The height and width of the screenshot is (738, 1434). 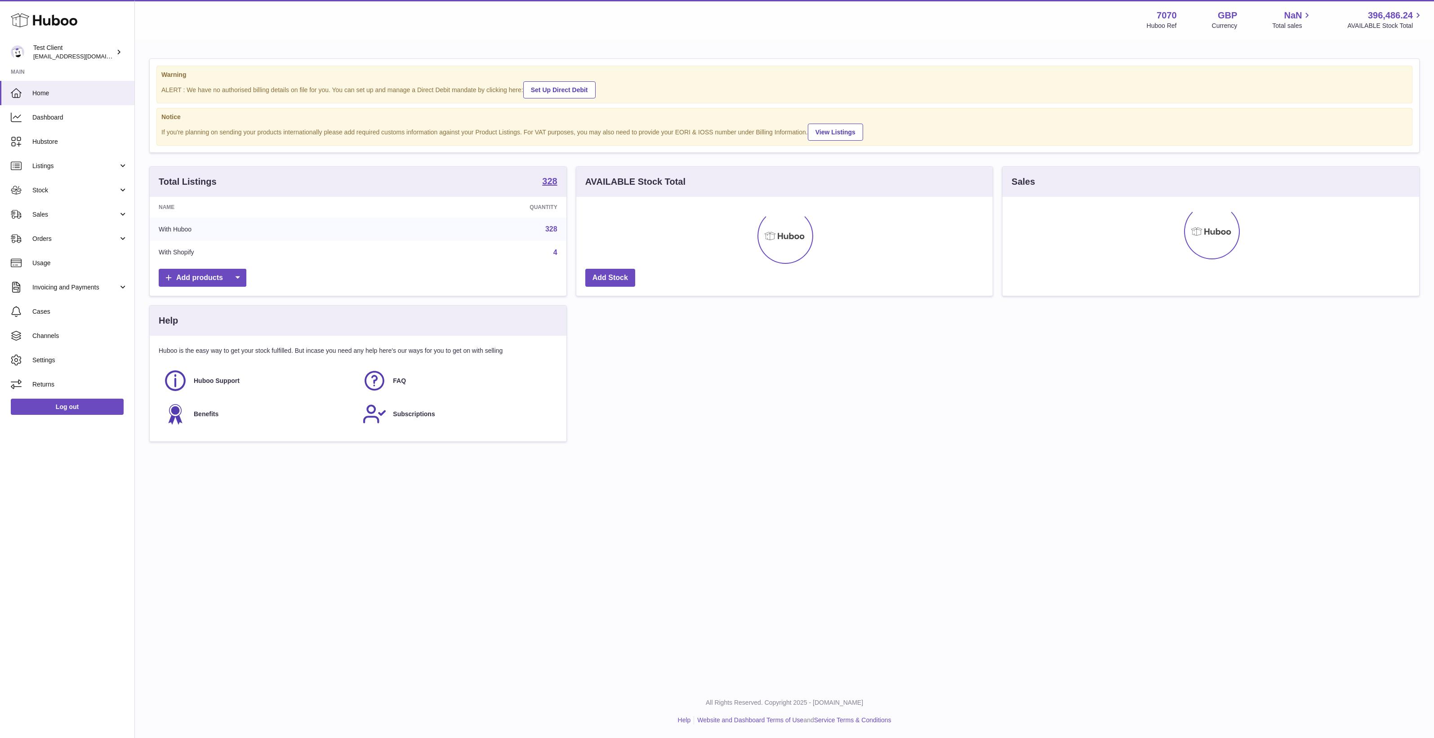 I want to click on th: Quantity, so click(x=470, y=207).